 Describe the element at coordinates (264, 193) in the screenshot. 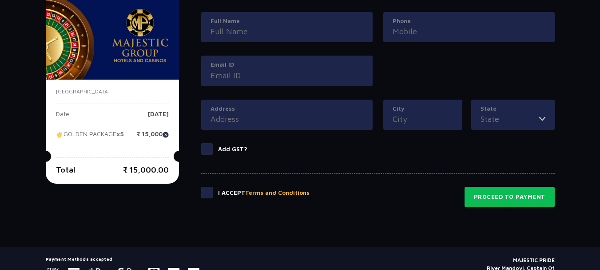

I see `p: I Accept` at that location.